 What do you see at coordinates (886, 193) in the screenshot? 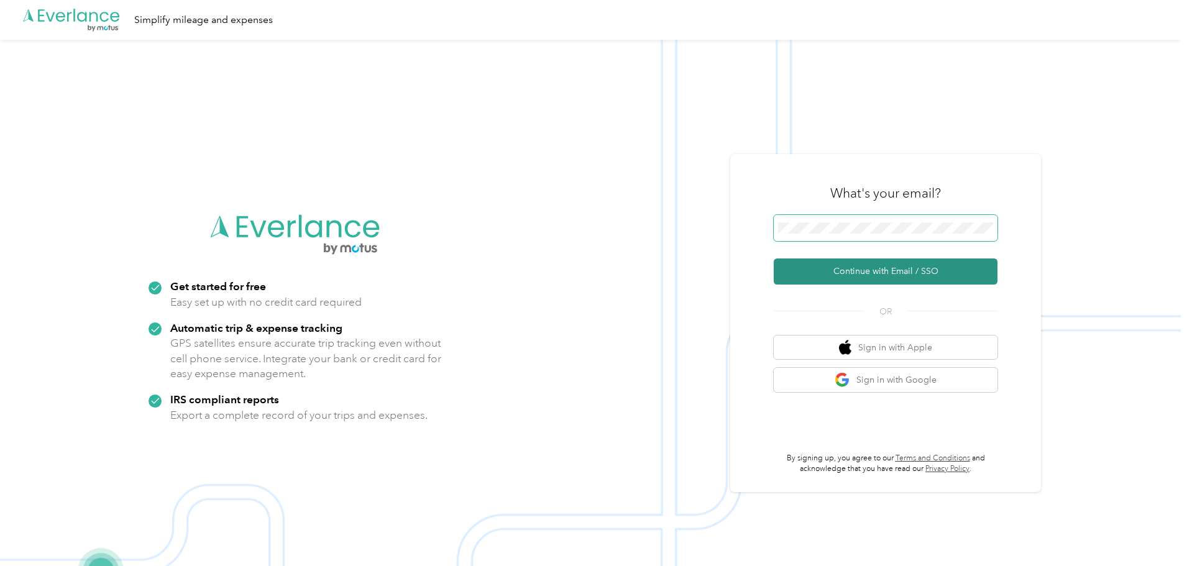
I see `h3: What's your email?` at bounding box center [886, 193].